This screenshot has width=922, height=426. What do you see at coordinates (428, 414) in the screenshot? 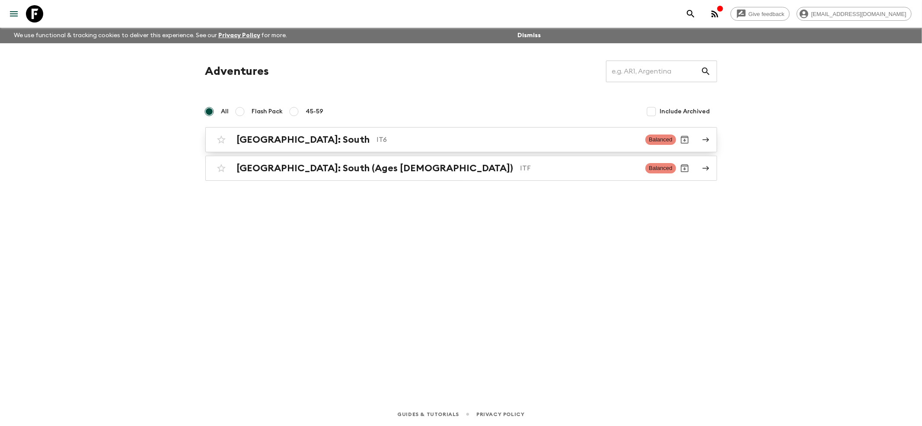
I see `a: Guides & Tutorials` at bounding box center [428, 414].